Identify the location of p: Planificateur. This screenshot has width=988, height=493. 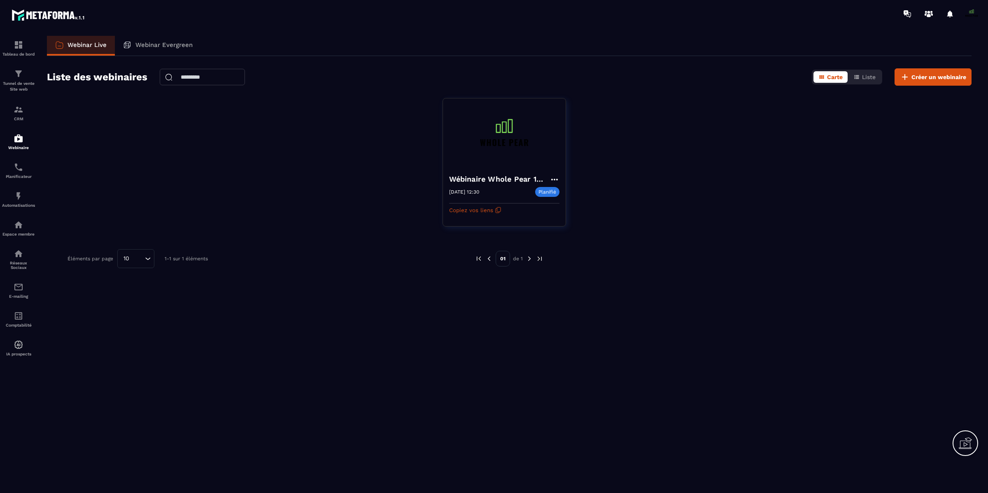
(19, 176).